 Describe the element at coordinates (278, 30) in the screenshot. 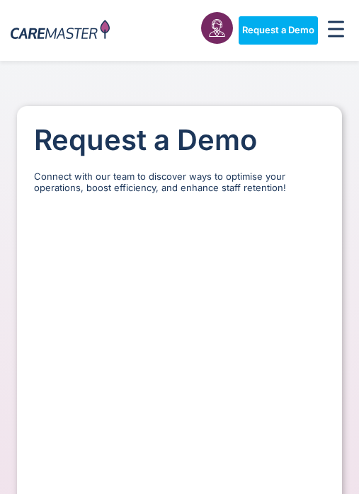

I see `a: Request a Demo` at that location.